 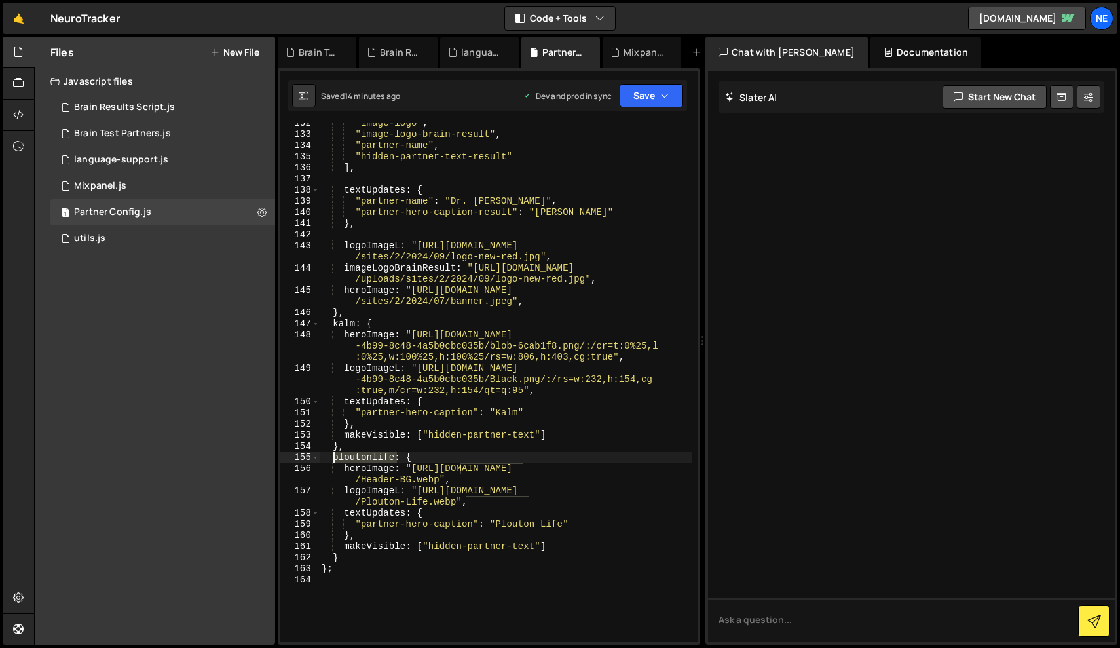 I want to click on button: Save, so click(x=651, y=96).